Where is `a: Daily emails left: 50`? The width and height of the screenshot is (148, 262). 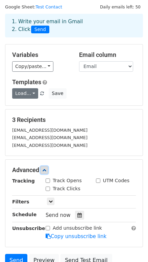 a: Daily emails left: 50 is located at coordinates (120, 7).